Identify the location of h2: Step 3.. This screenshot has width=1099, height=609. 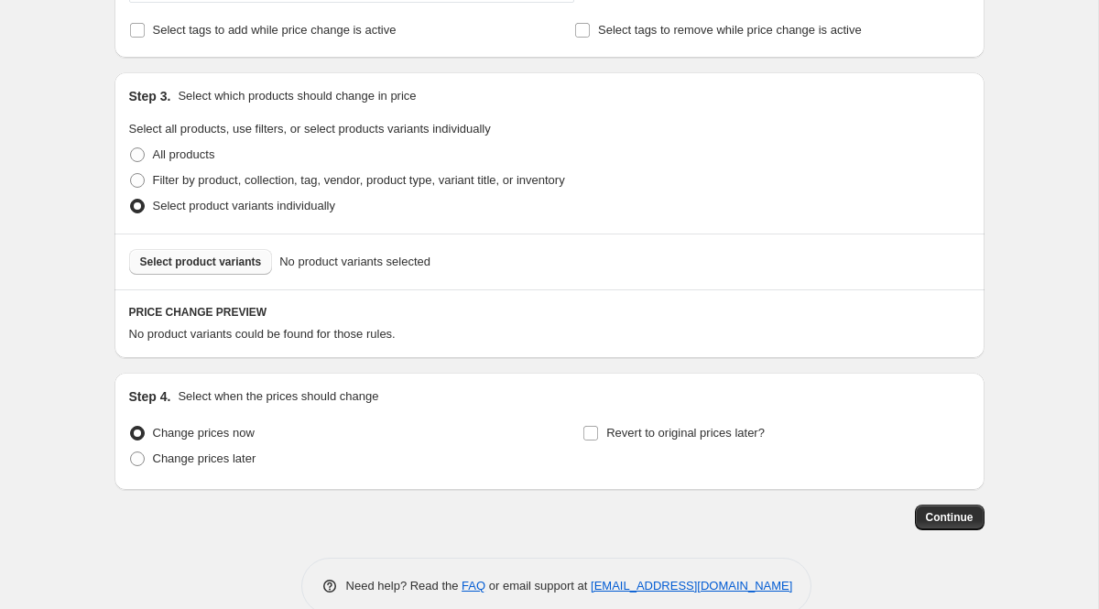
(150, 96).